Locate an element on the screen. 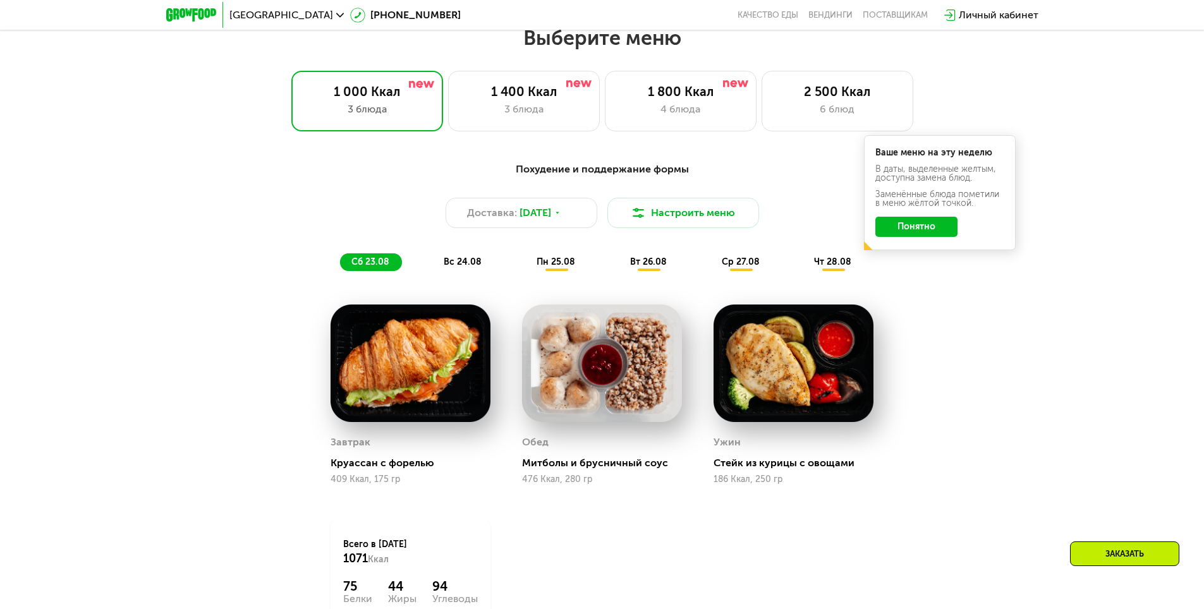  span: пн 25.08 is located at coordinates (555, 262).